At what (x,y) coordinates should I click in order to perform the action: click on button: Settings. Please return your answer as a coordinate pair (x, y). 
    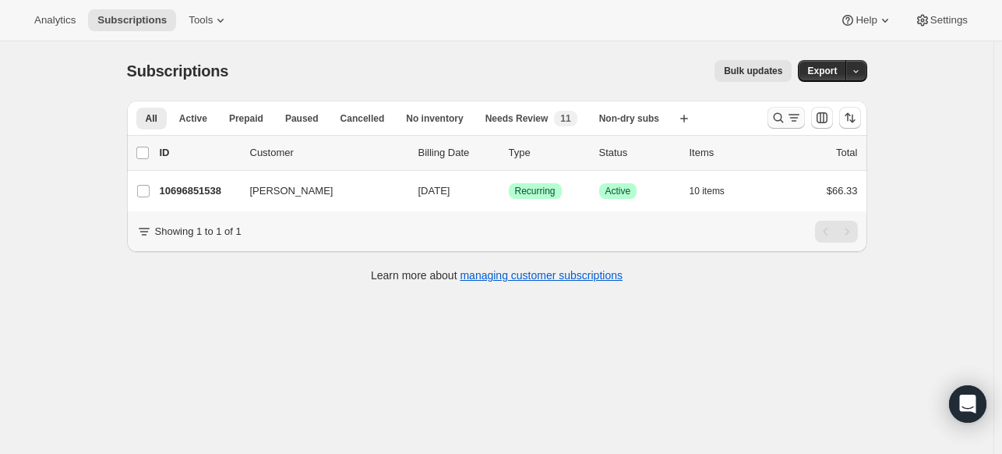
    Looking at the image, I should click on (942, 20).